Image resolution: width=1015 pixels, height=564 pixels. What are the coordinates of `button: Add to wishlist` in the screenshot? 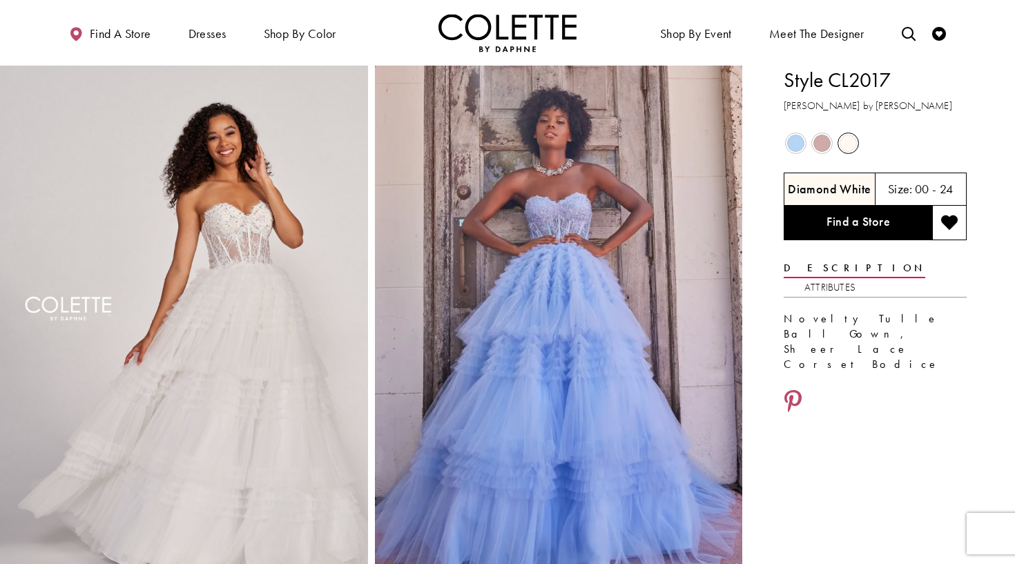 It's located at (949, 223).